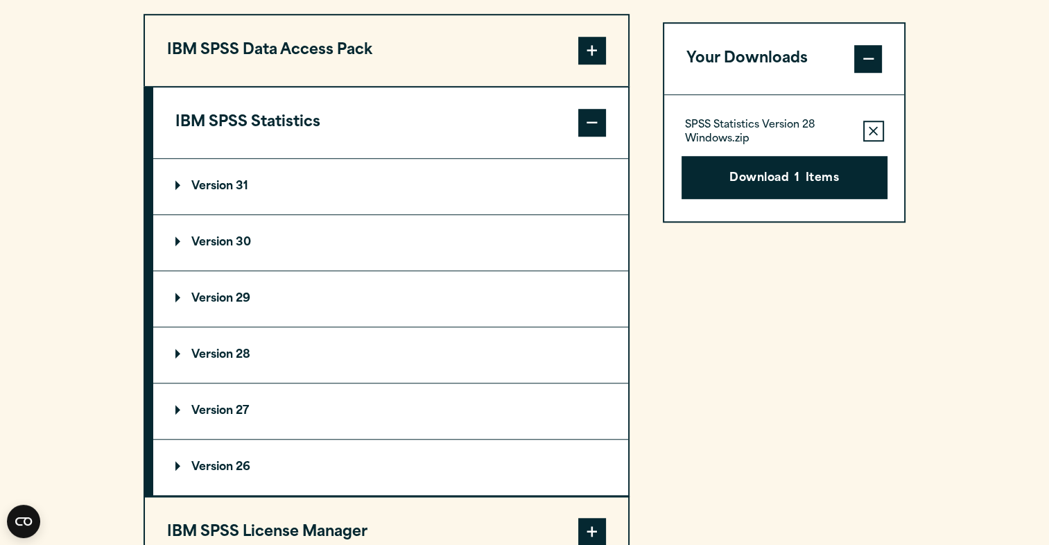 The height and width of the screenshot is (545, 1049). Describe the element at coordinates (390, 123) in the screenshot. I see `button: IBM SPSS Statistics` at that location.